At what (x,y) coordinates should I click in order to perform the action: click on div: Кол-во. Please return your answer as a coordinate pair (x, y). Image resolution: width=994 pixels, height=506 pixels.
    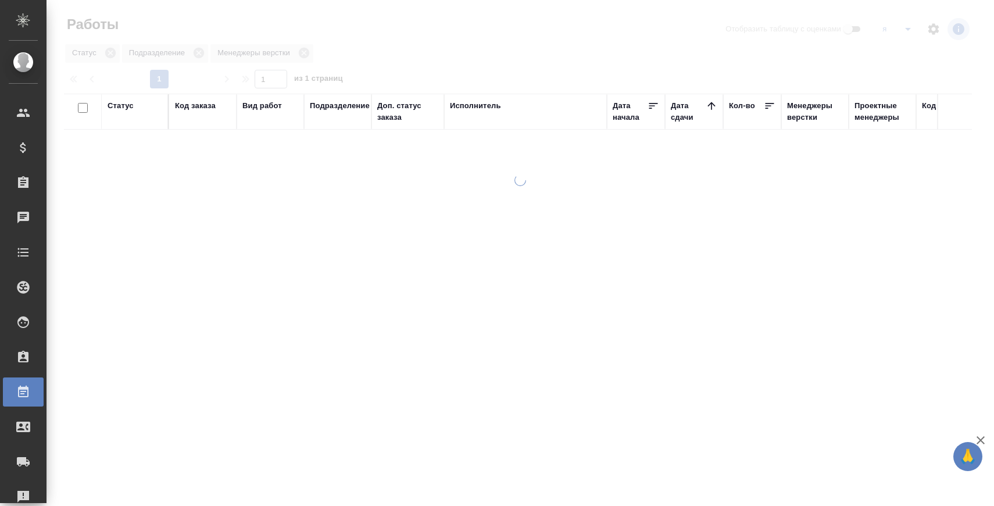
    Looking at the image, I should click on (741, 106).